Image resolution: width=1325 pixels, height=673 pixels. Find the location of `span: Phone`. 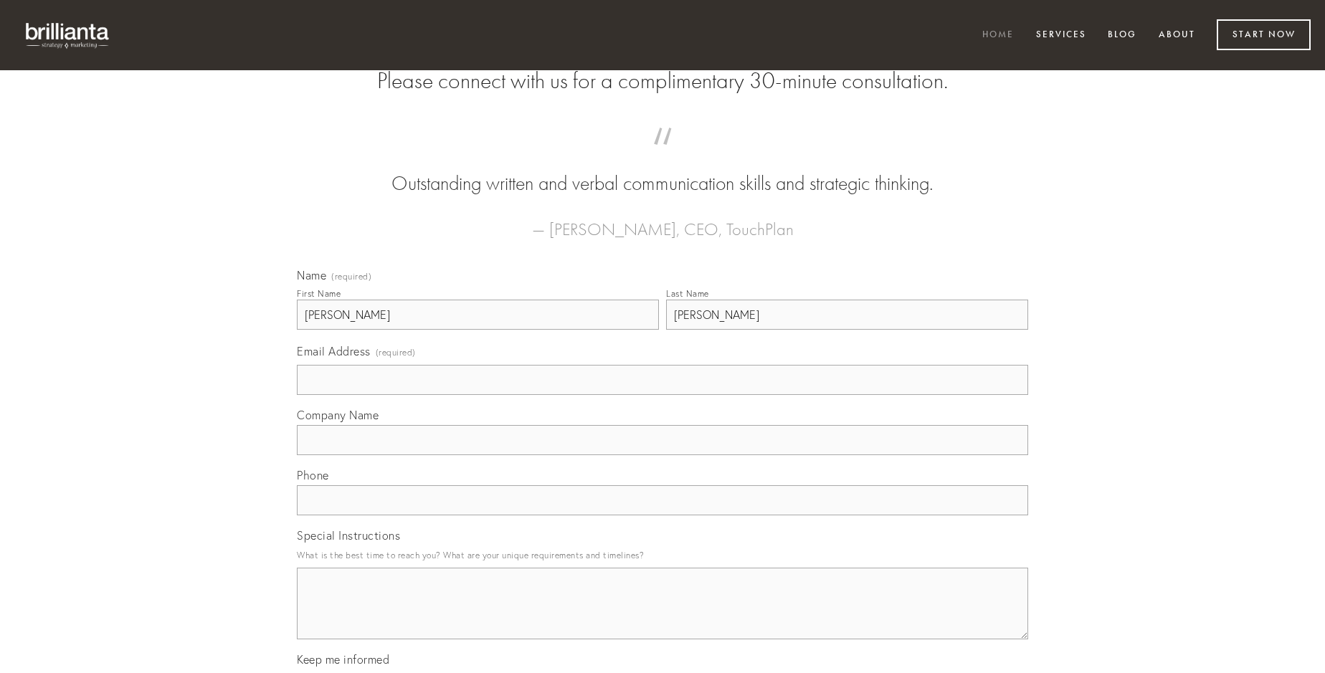

span: Phone is located at coordinates (313, 475).